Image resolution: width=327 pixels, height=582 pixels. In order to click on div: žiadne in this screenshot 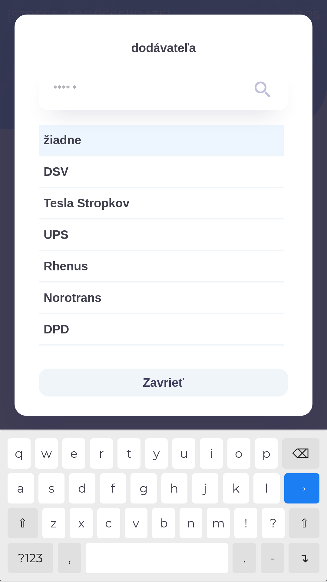, I will do `click(161, 140)`.